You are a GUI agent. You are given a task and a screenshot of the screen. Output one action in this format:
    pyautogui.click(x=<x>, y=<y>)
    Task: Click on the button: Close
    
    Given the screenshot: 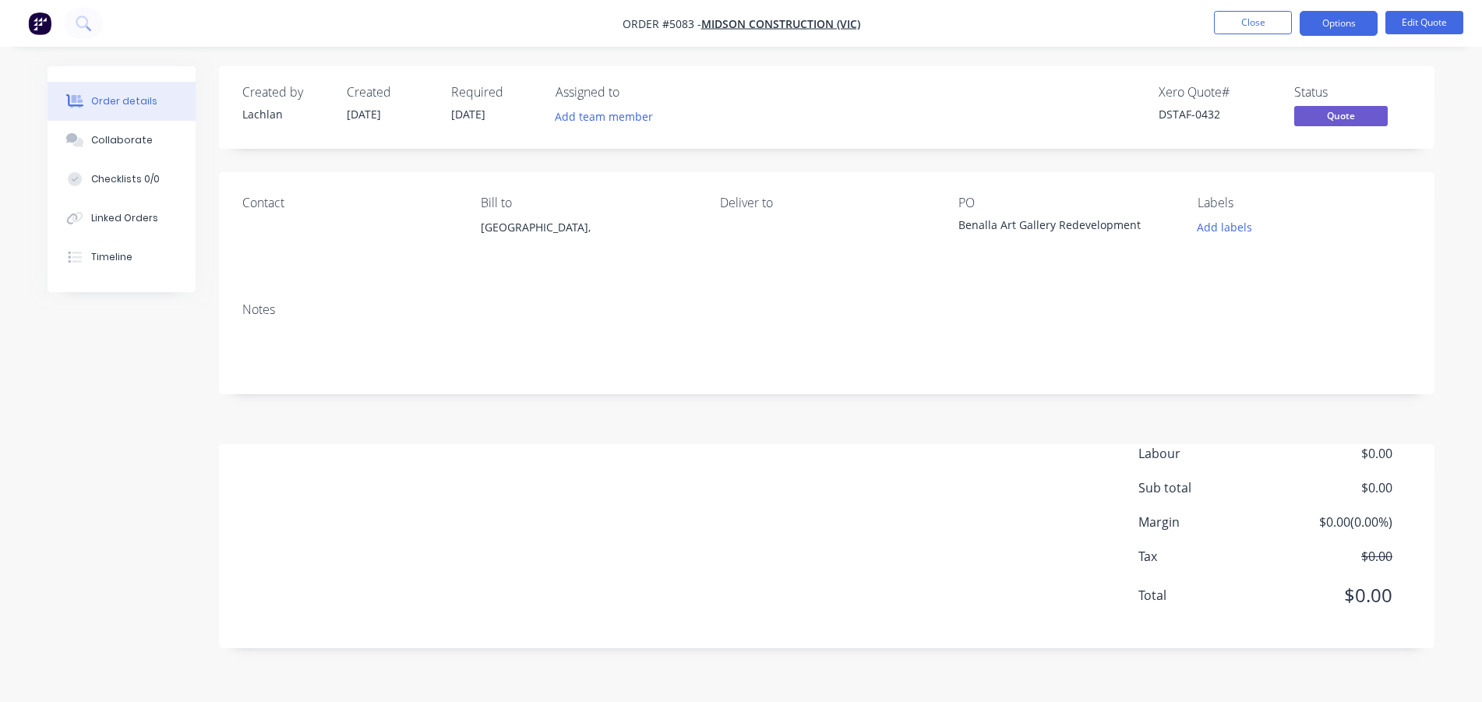 What is the action you would take?
    pyautogui.click(x=1253, y=23)
    